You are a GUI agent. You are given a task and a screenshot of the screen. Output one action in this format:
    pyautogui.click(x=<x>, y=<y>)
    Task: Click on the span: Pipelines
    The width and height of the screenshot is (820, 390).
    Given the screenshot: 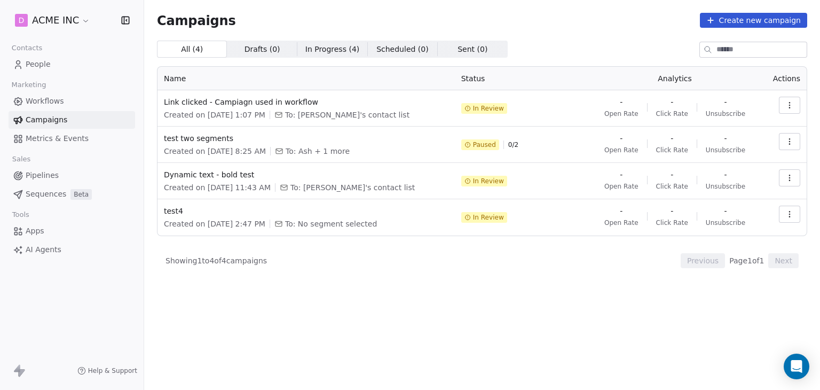 What is the action you would take?
    pyautogui.click(x=42, y=175)
    